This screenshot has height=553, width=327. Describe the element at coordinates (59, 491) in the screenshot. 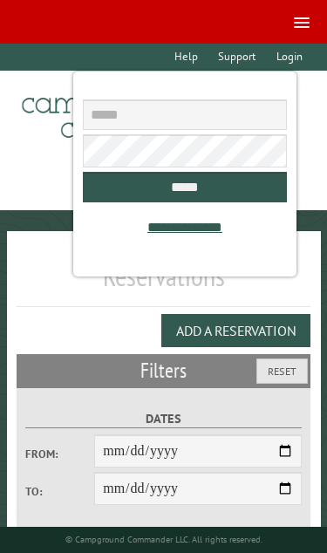

I see `label: To:` at that location.